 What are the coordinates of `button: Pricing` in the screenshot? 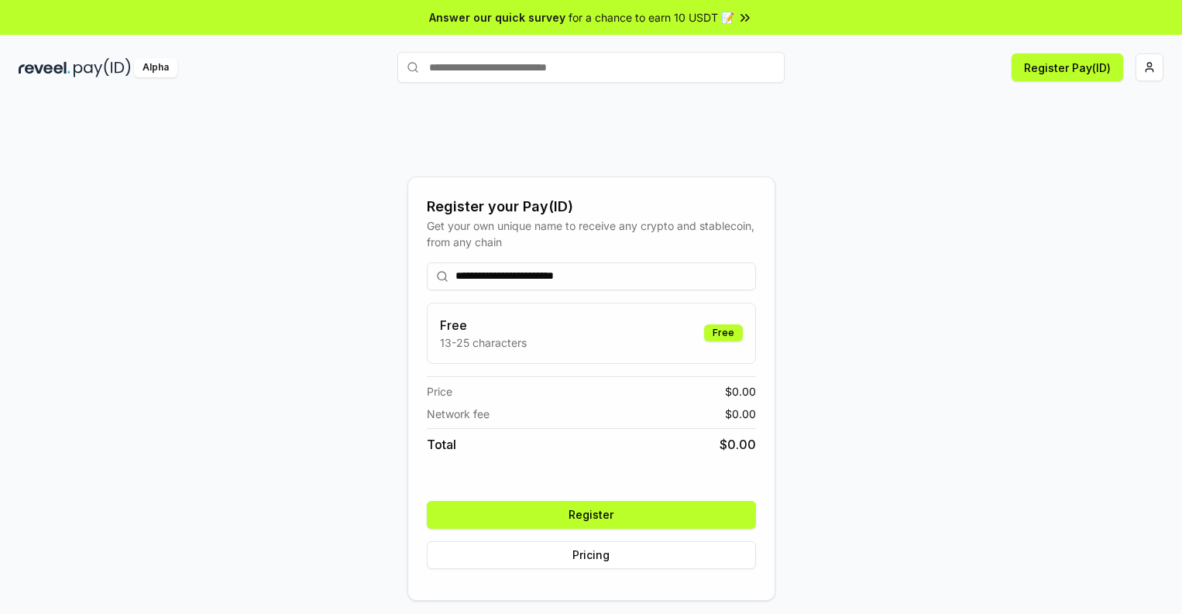 It's located at (591, 555).